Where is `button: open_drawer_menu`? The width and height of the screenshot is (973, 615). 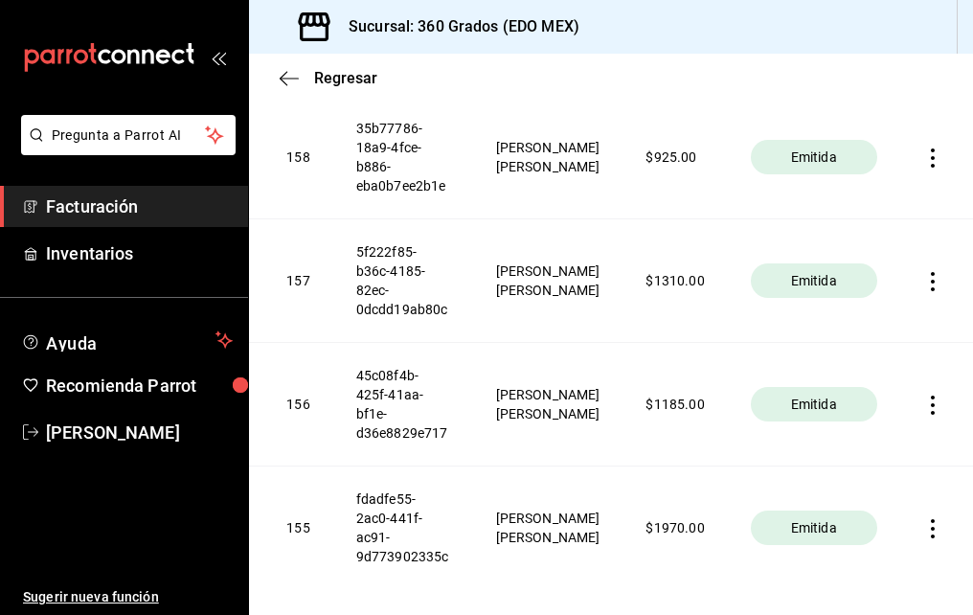
button: open_drawer_menu is located at coordinates (218, 57).